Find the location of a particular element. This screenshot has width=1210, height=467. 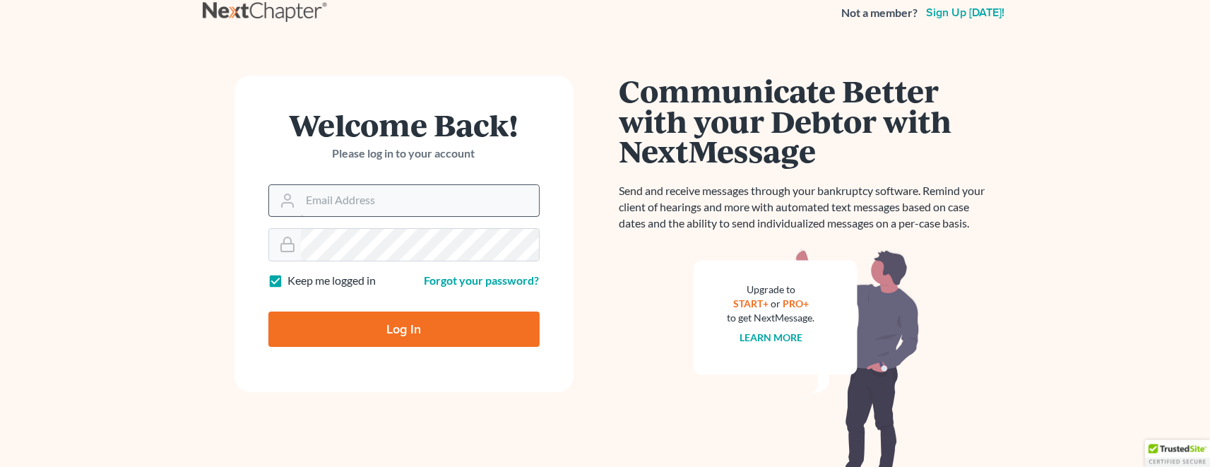

div: to get NextMessage. is located at coordinates (772, 318).